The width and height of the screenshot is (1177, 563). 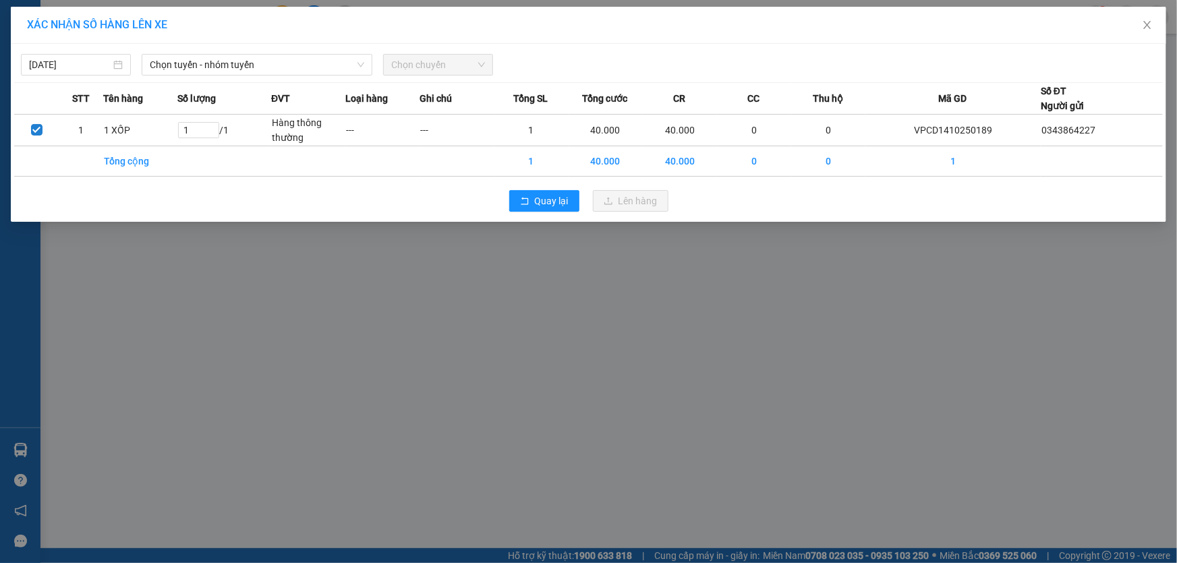 What do you see at coordinates (953, 98) in the screenshot?
I see `span: Mã GD` at bounding box center [953, 98].